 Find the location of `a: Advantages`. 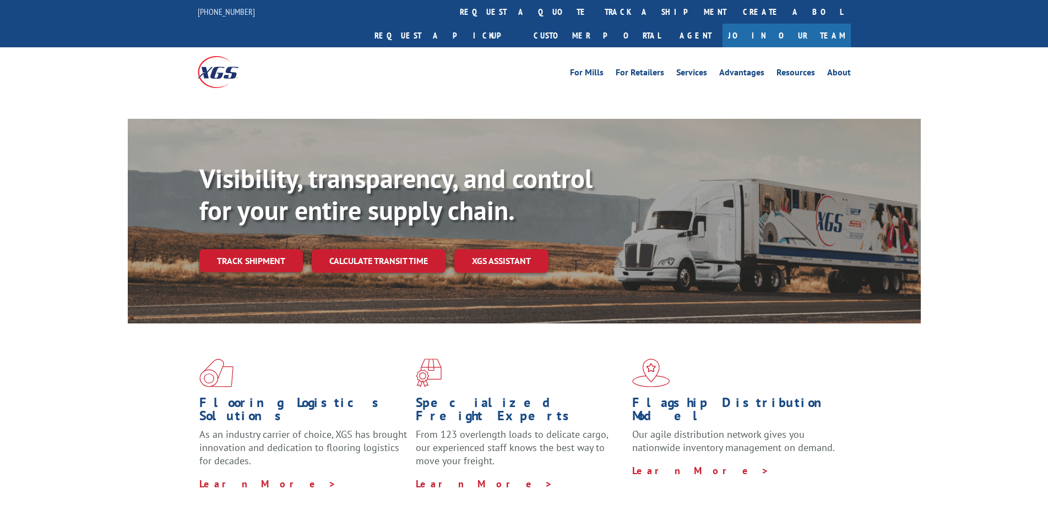

a: Advantages is located at coordinates (742, 74).